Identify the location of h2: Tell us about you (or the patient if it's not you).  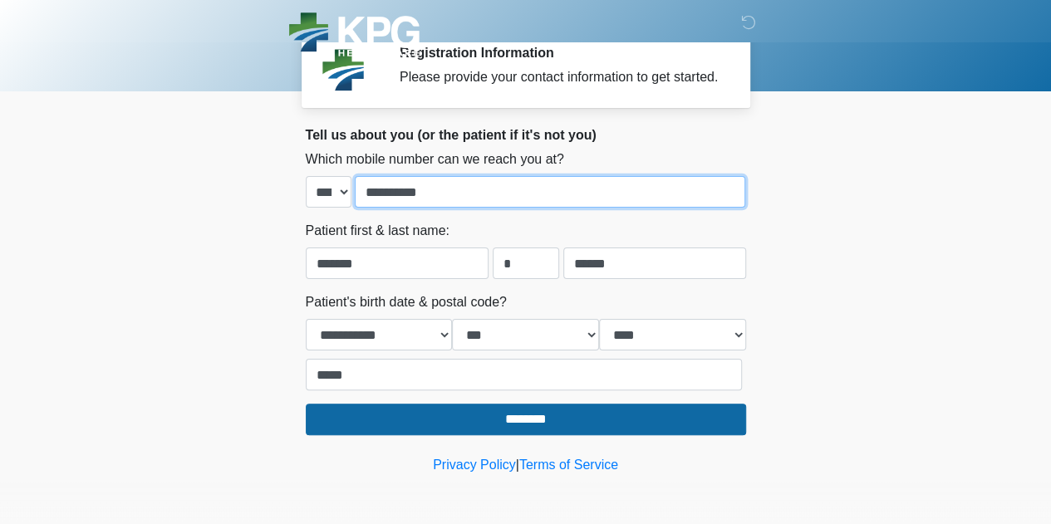
(526, 135).